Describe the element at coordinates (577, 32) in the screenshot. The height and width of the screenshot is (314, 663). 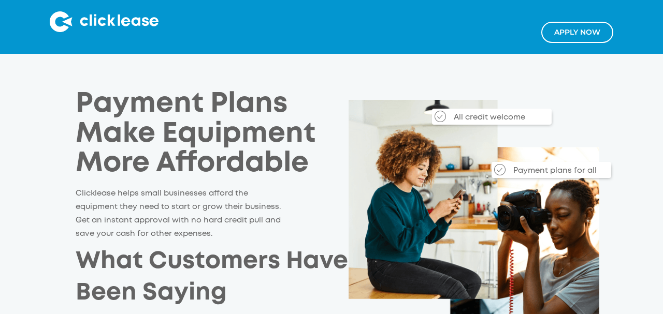
I see `a: Apply NOw` at that location.